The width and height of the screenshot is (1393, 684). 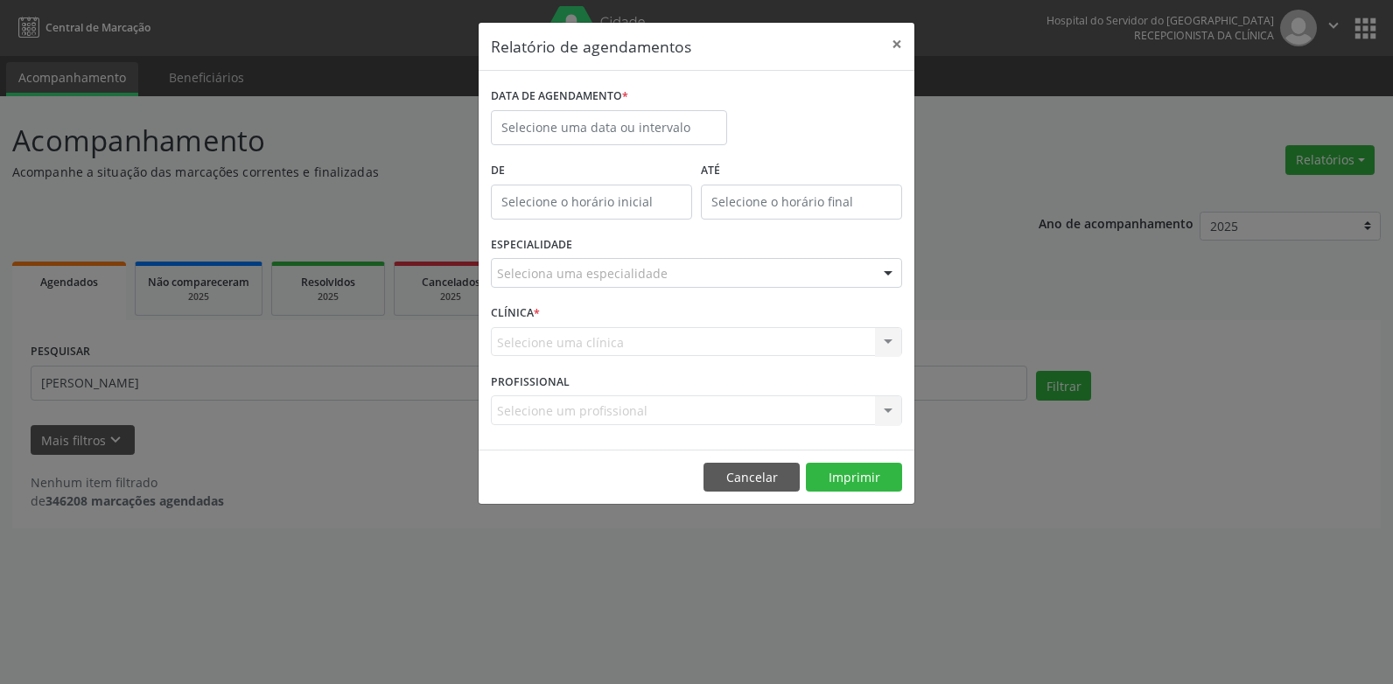 What do you see at coordinates (582, 273) in the screenshot?
I see `span: Seleciona uma especialidade` at bounding box center [582, 273].